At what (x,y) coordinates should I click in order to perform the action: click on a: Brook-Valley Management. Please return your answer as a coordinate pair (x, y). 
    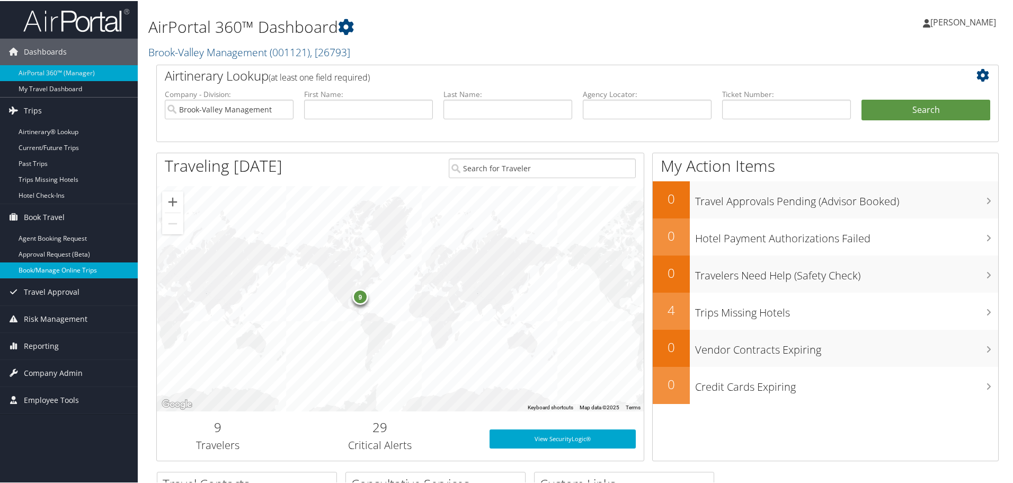
    Looking at the image, I should click on (249, 51).